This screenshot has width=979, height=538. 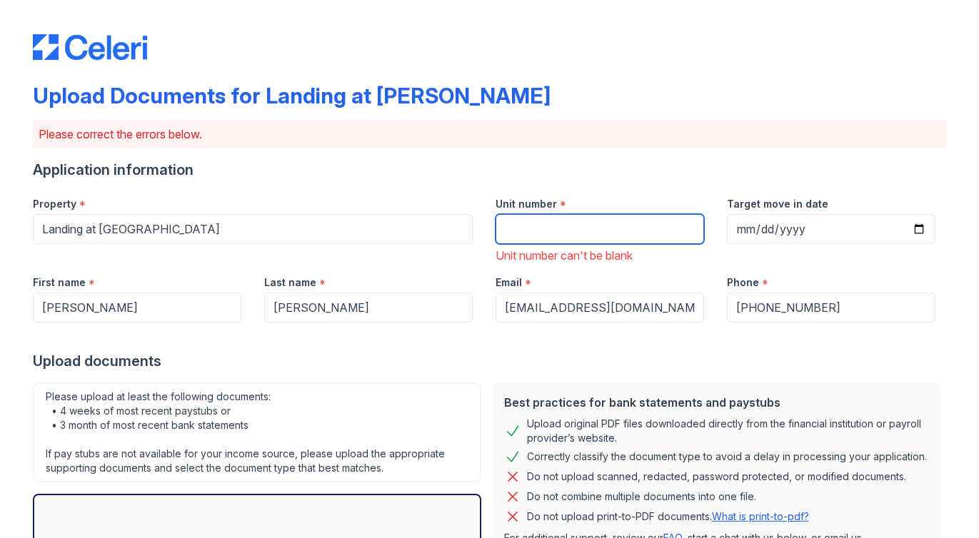 What do you see at coordinates (59, 283) in the screenshot?
I see `label: First name` at bounding box center [59, 283].